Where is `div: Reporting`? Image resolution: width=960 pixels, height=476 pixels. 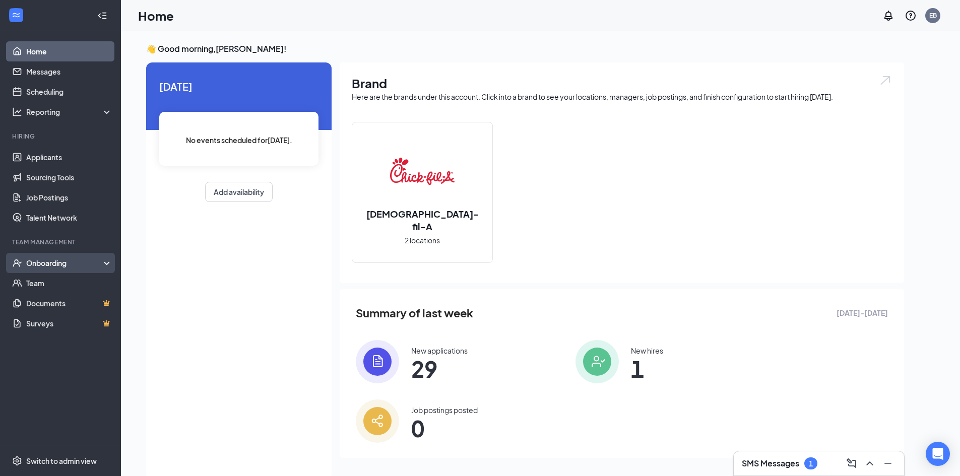 div: Reporting is located at coordinates (70, 112).